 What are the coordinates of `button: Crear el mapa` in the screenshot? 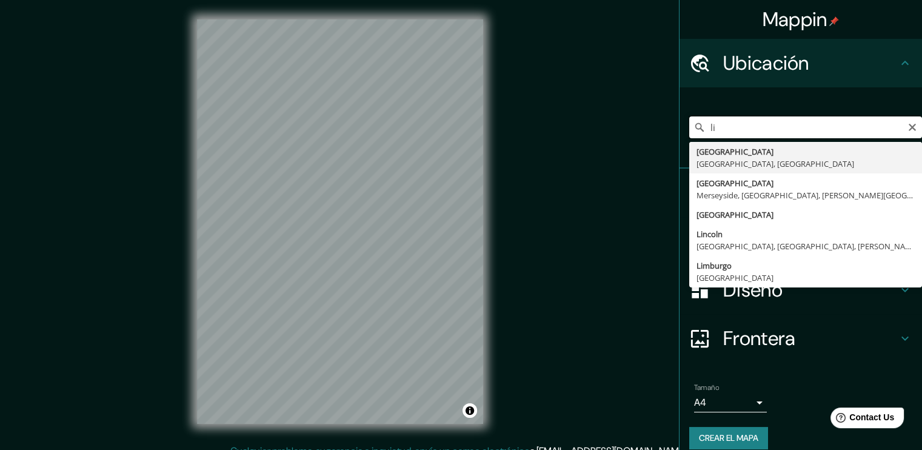 It's located at (728, 438).